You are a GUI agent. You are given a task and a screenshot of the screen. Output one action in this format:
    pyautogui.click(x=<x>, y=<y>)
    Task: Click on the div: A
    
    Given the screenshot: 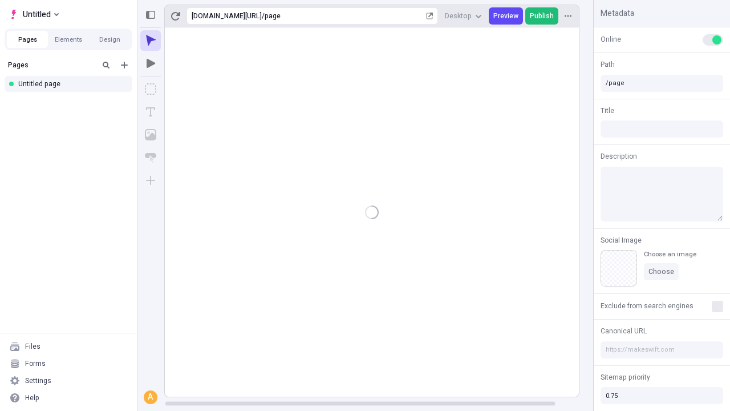 What is the action you would take?
    pyautogui.click(x=151, y=397)
    